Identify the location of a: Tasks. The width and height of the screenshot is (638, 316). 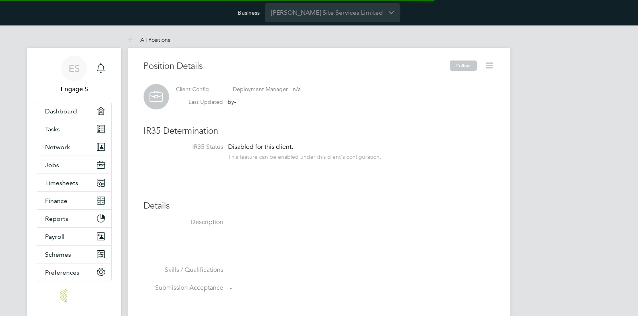
(74, 129).